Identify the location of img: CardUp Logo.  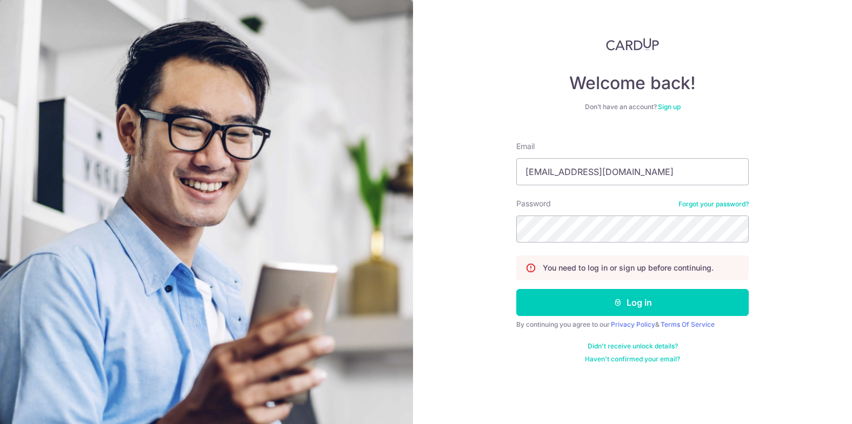
(632, 44).